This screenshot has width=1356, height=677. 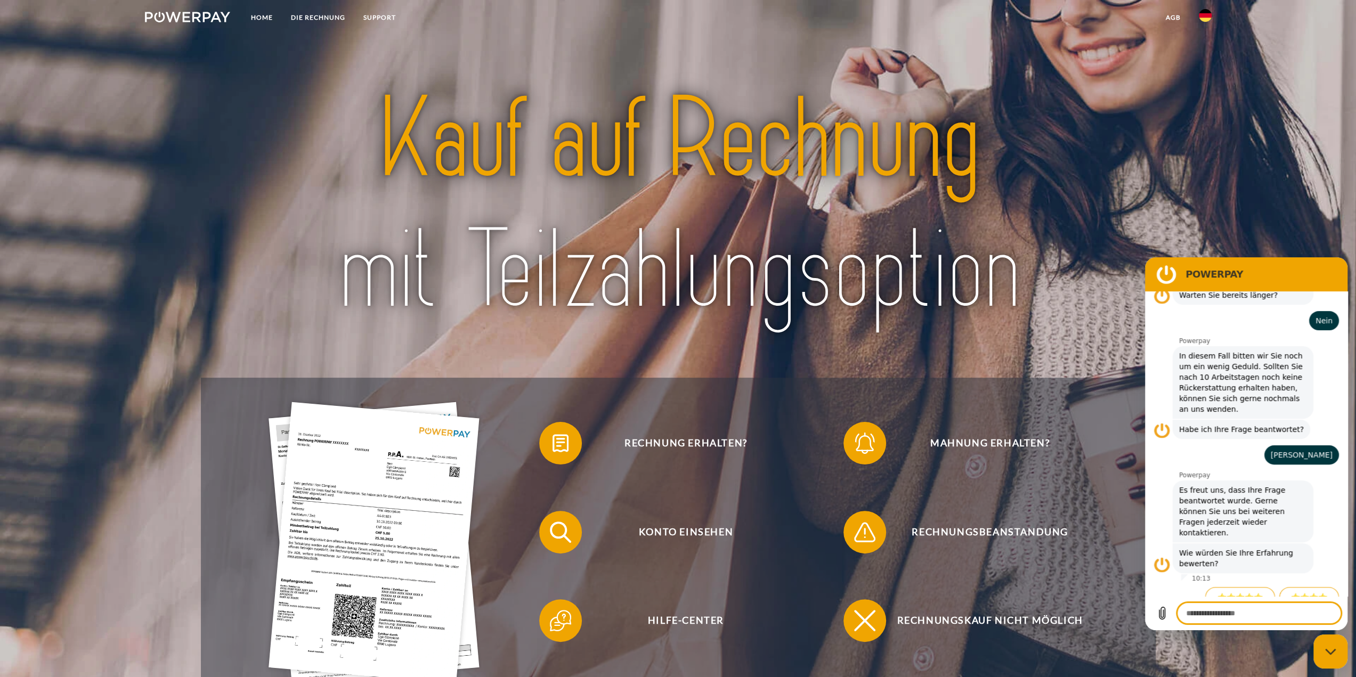 I want to click on button: Rechnungskauf nicht möglich, so click(x=982, y=621).